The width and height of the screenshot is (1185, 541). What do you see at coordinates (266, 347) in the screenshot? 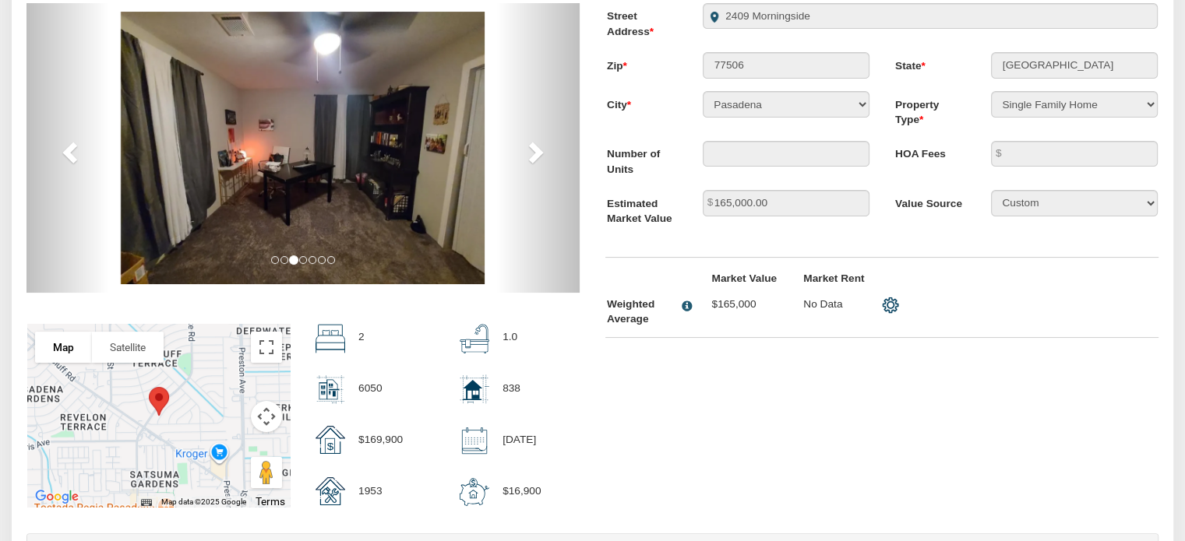
I see `button: Toggle fullscreen view` at bounding box center [266, 347].